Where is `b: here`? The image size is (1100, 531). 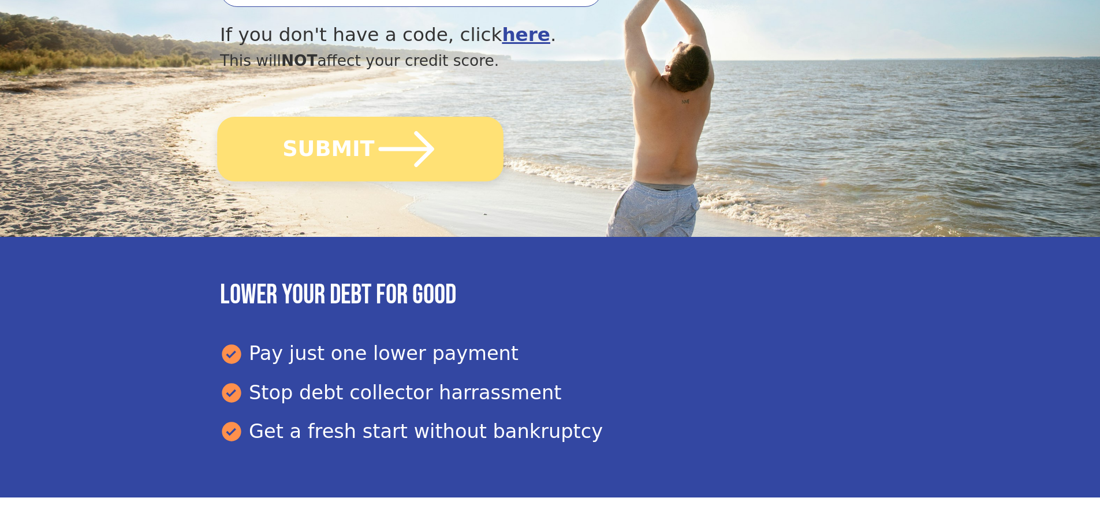 b: here is located at coordinates (526, 35).